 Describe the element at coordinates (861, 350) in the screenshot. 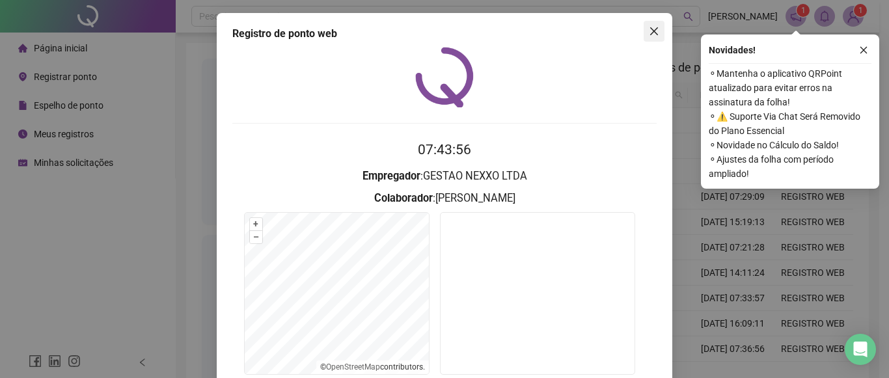

I see `div: Open Intercom Messenger` at that location.